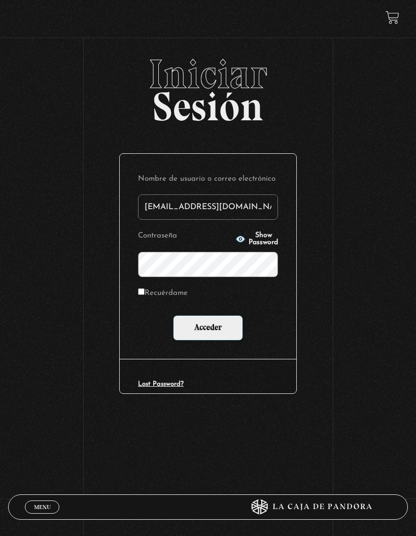 The width and height of the screenshot is (416, 536). What do you see at coordinates (42, 516) in the screenshot?
I see `span: Cerrar` at bounding box center [42, 516].